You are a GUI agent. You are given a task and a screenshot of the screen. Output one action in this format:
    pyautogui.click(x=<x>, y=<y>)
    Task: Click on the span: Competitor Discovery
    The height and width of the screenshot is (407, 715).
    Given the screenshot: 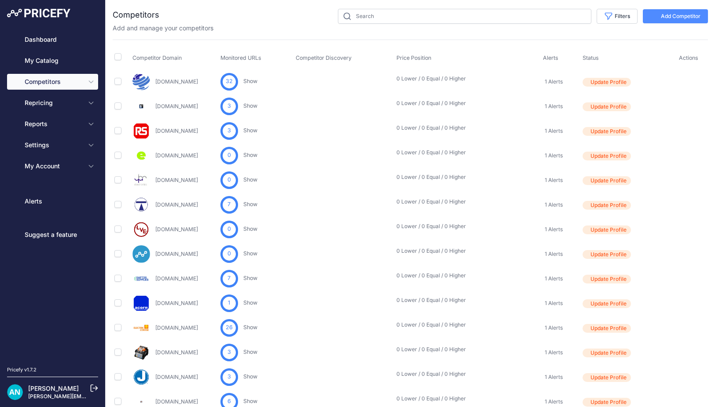 What is the action you would take?
    pyautogui.click(x=323, y=58)
    